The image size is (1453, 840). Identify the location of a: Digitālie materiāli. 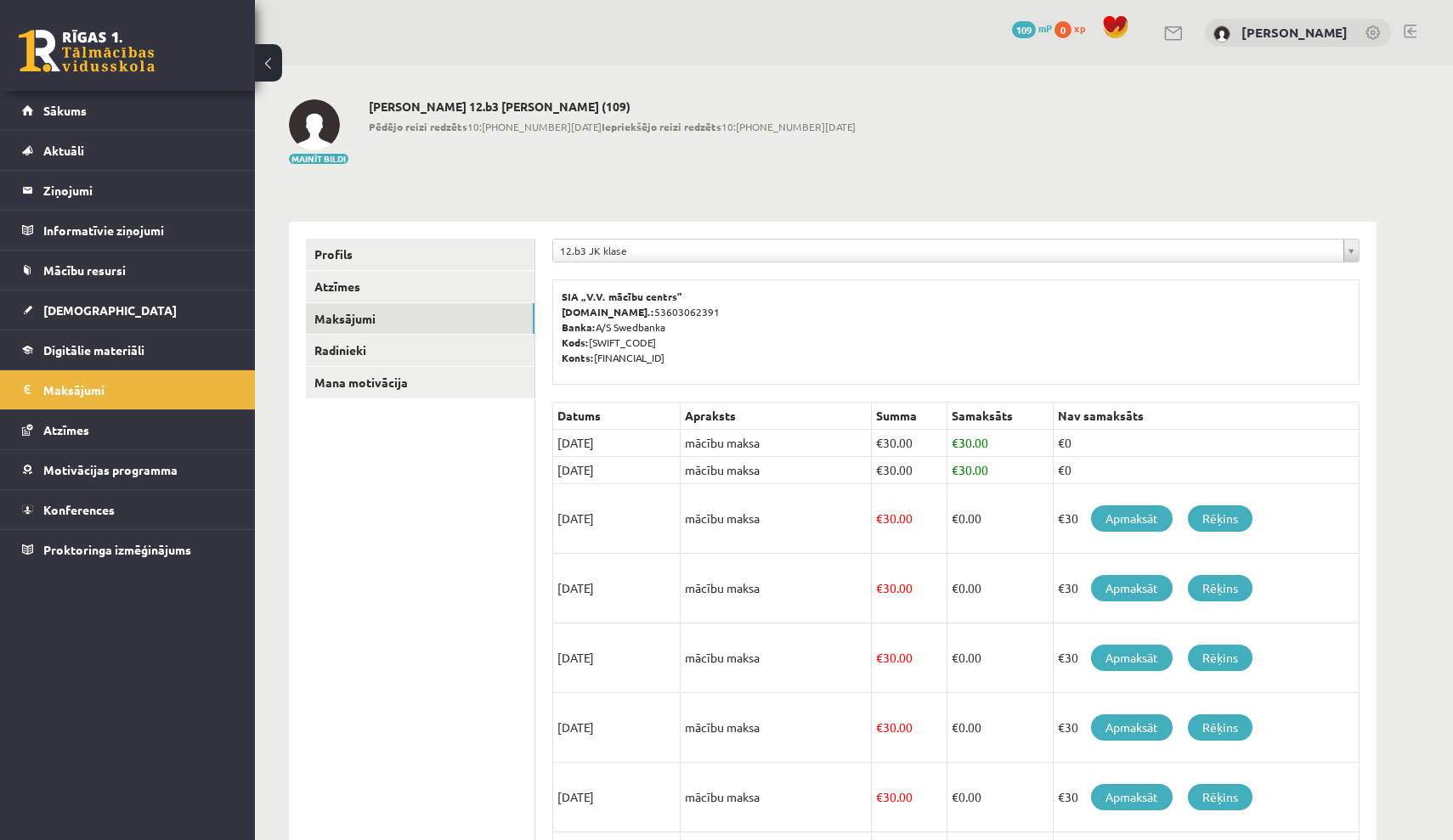
(127, 350).